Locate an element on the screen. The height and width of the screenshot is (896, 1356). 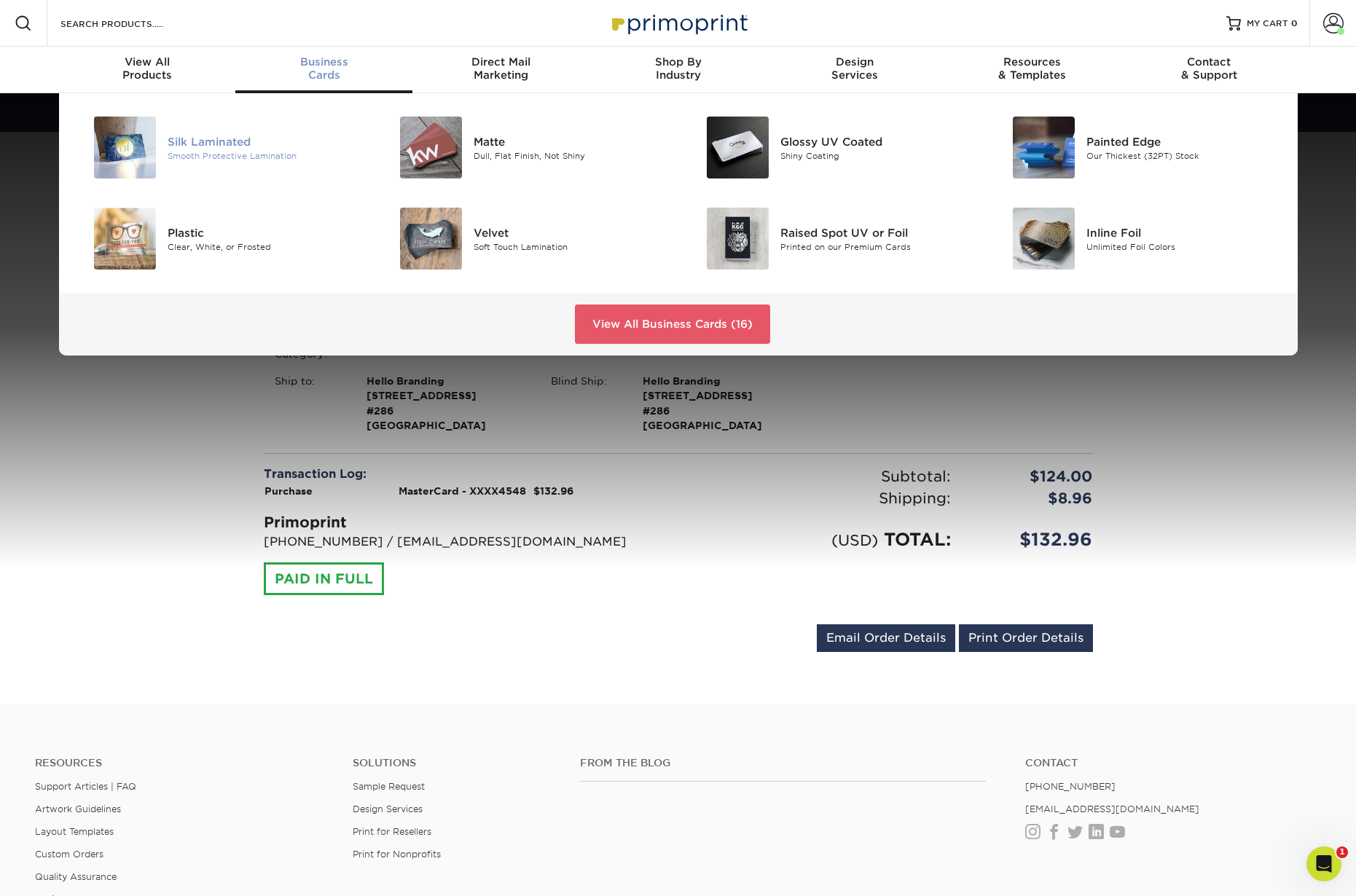
a: Print for Nonprofits is located at coordinates (396, 854).